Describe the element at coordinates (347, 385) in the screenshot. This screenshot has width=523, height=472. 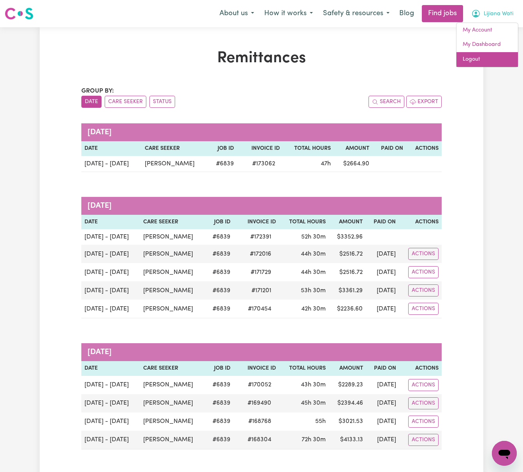
I see `td: $ 2289.23` at that location.